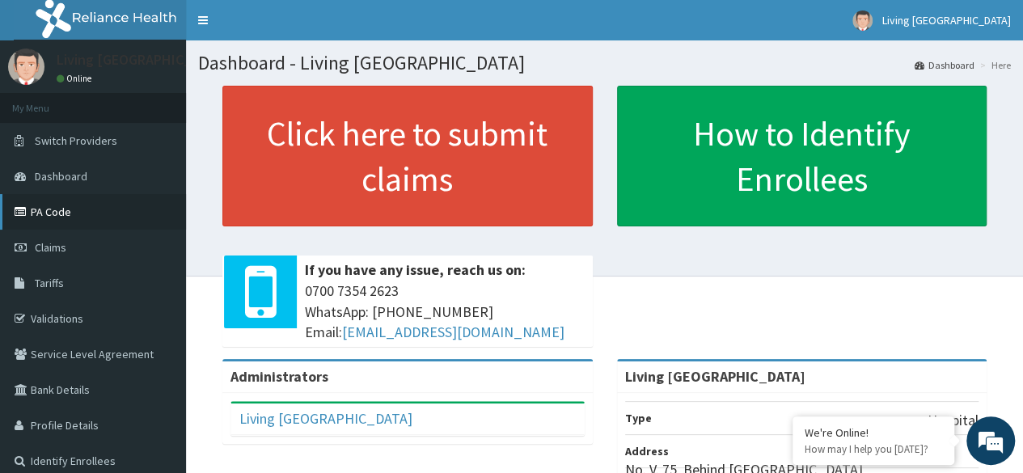  What do you see at coordinates (874, 449) in the screenshot?
I see `p: How may I help you today?` at bounding box center [874, 449].